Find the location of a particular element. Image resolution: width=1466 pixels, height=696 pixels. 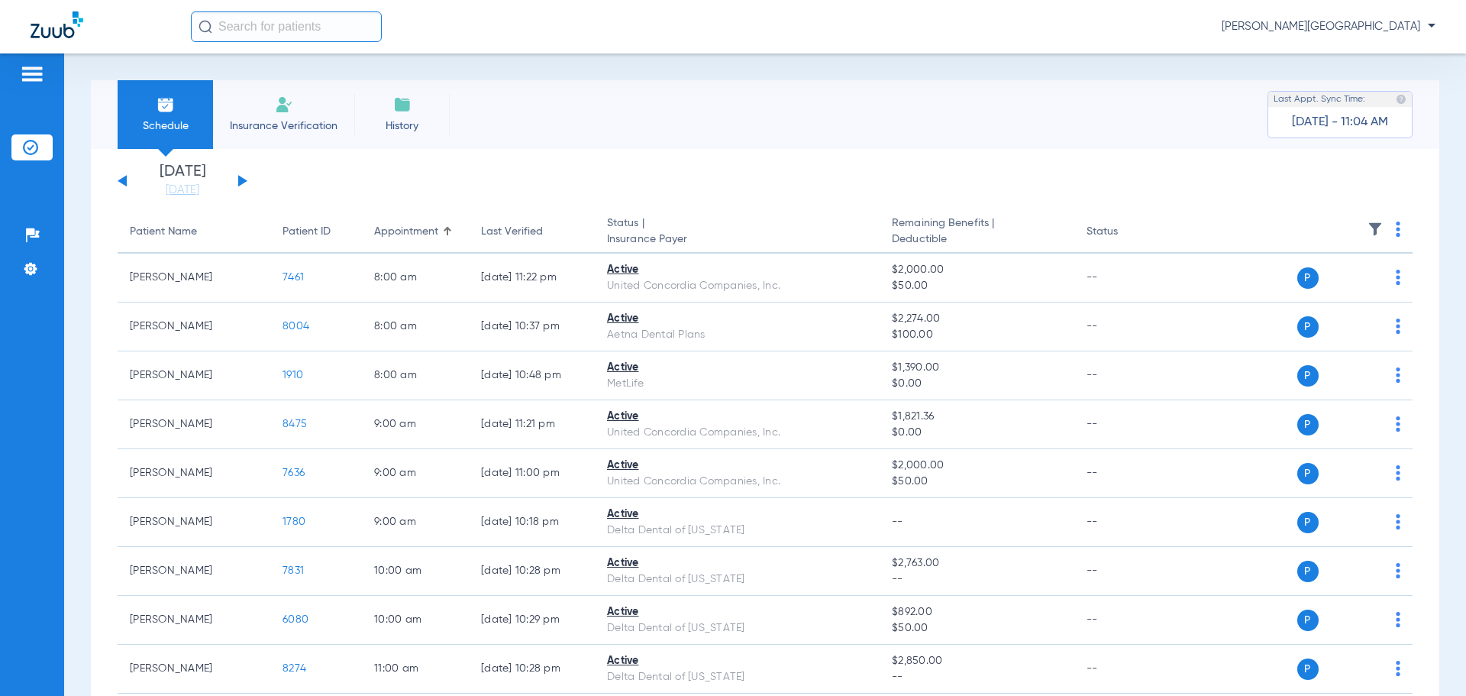

div: Chat Widget is located at coordinates (1428, 659).